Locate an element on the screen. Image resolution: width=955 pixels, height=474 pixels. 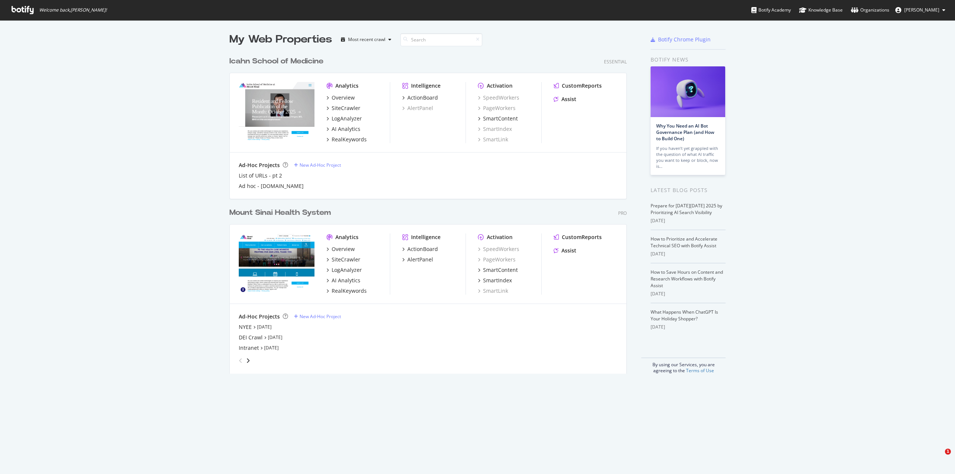
a: AlertPanel is located at coordinates (417, 108).